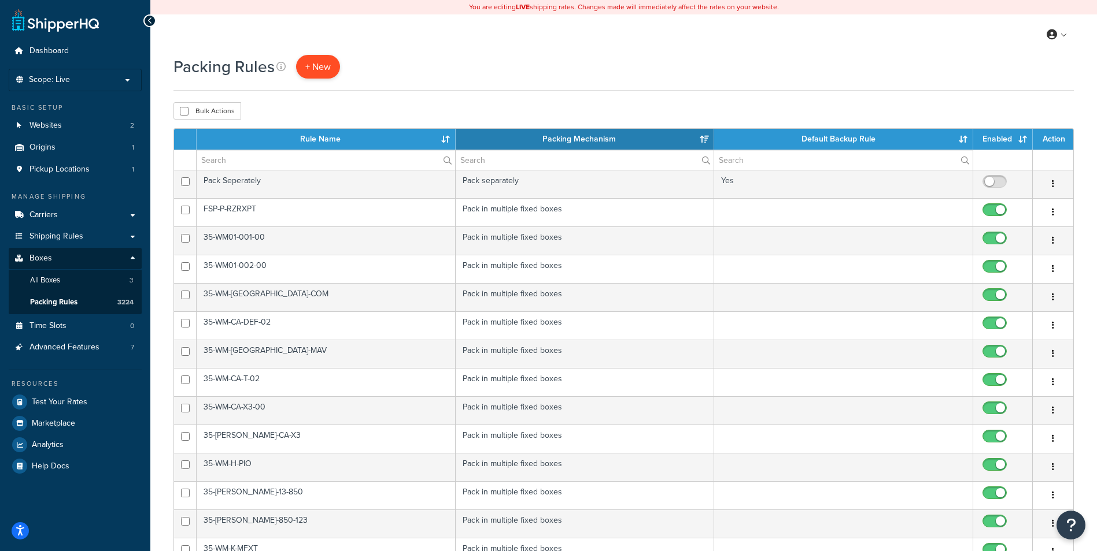 The width and height of the screenshot is (1097, 551). I want to click on span: Shipping Rules, so click(56, 236).